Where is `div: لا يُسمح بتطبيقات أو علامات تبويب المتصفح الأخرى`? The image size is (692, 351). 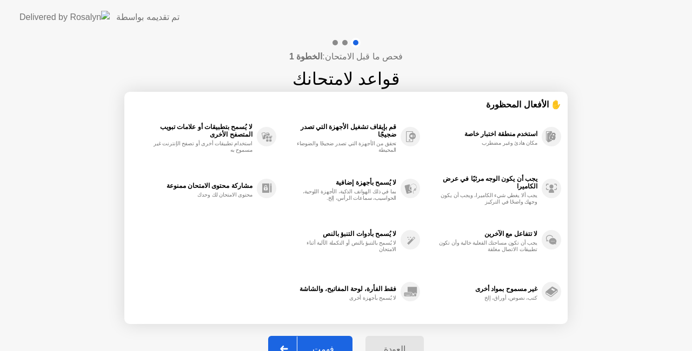 div: لا يُسمح بتطبيقات أو علامات تبويب المتصفح الأخرى is located at coordinates (194, 131).